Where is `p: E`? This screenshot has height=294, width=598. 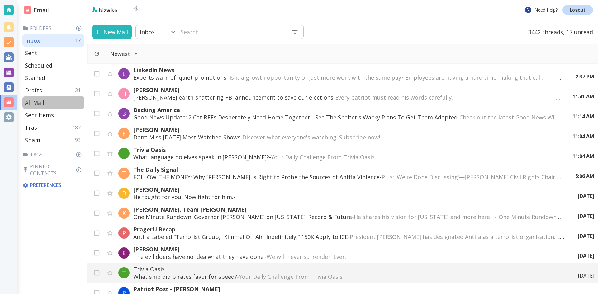 p: E is located at coordinates (124, 253).